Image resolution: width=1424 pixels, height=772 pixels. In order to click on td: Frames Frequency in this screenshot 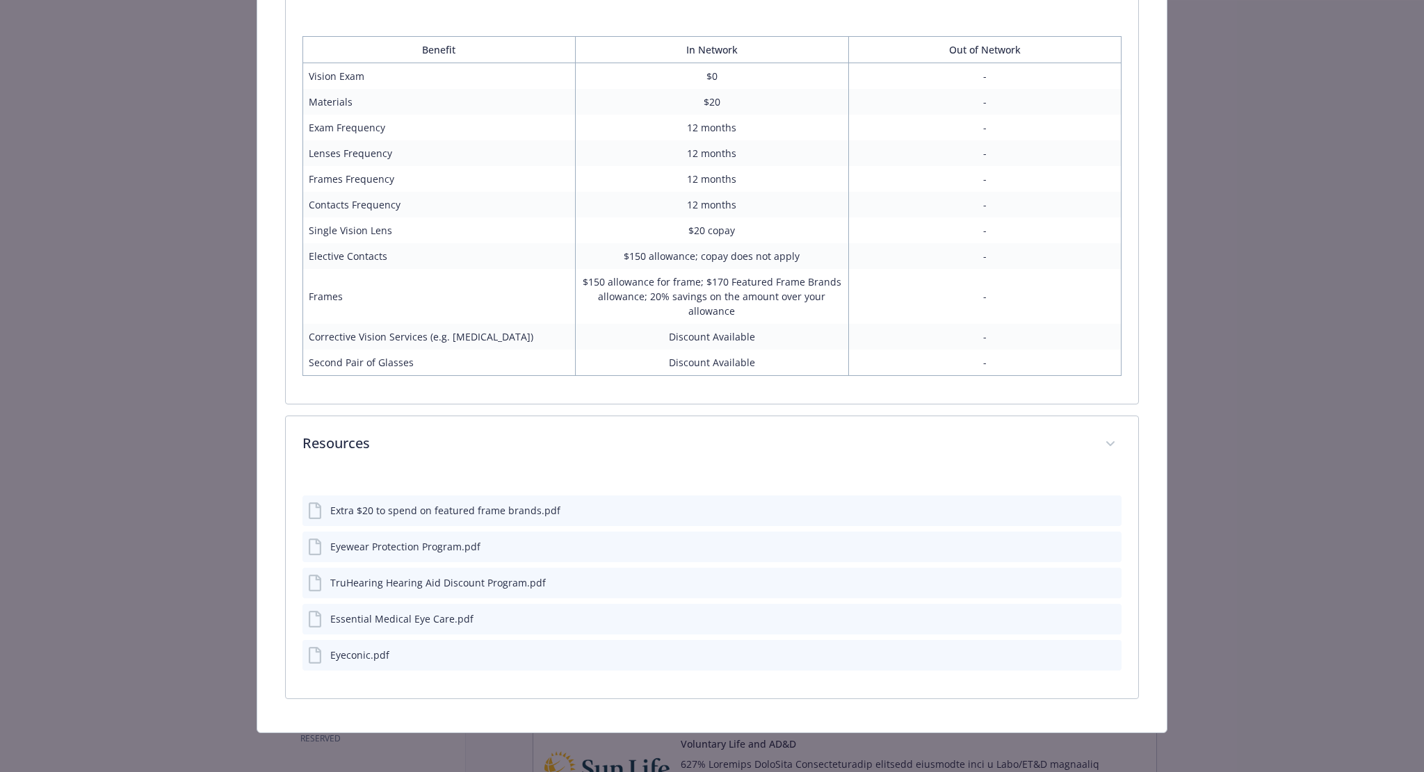, I will do `click(439, 179)`.